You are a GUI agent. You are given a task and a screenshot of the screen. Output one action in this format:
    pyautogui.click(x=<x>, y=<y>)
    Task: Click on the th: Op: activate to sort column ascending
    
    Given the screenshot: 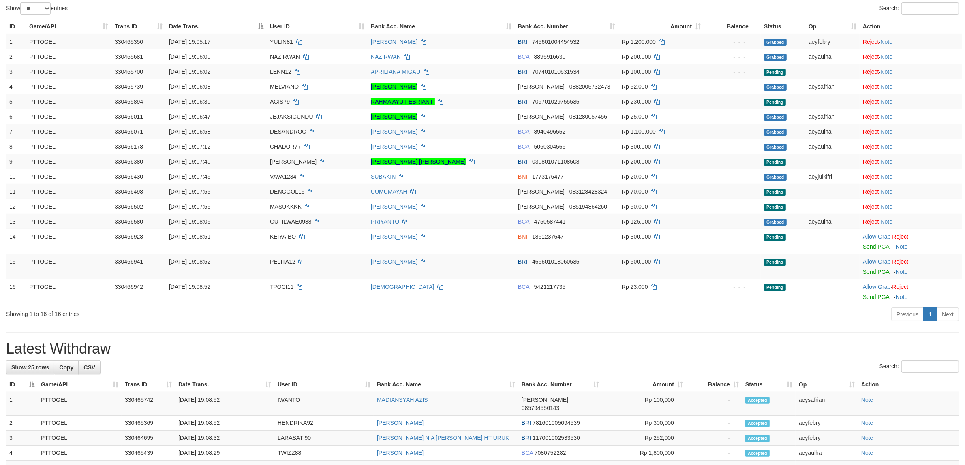 What is the action you would take?
    pyautogui.click(x=832, y=26)
    